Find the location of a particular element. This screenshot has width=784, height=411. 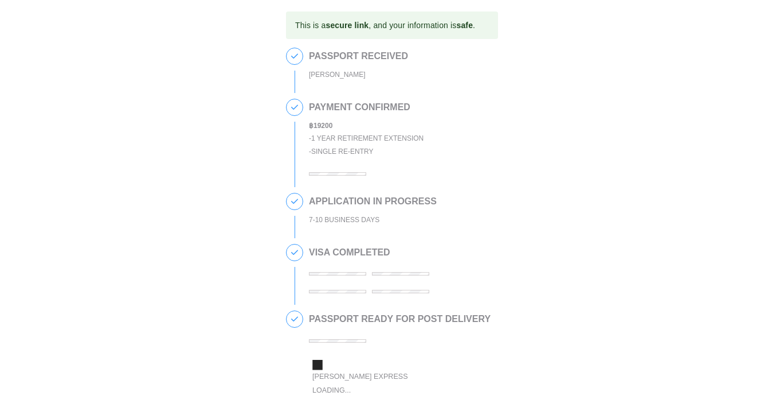

span: 5 is located at coordinates (295, 319).